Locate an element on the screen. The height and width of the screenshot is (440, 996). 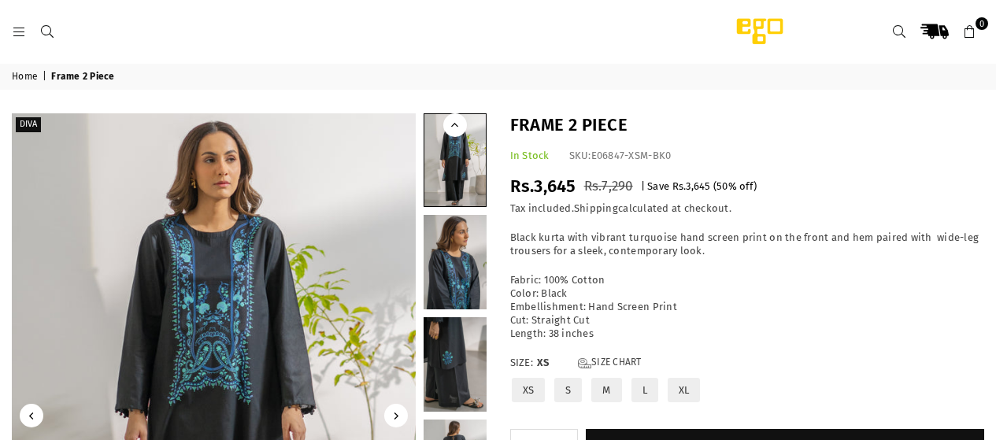
span: XS is located at coordinates (553, 363).